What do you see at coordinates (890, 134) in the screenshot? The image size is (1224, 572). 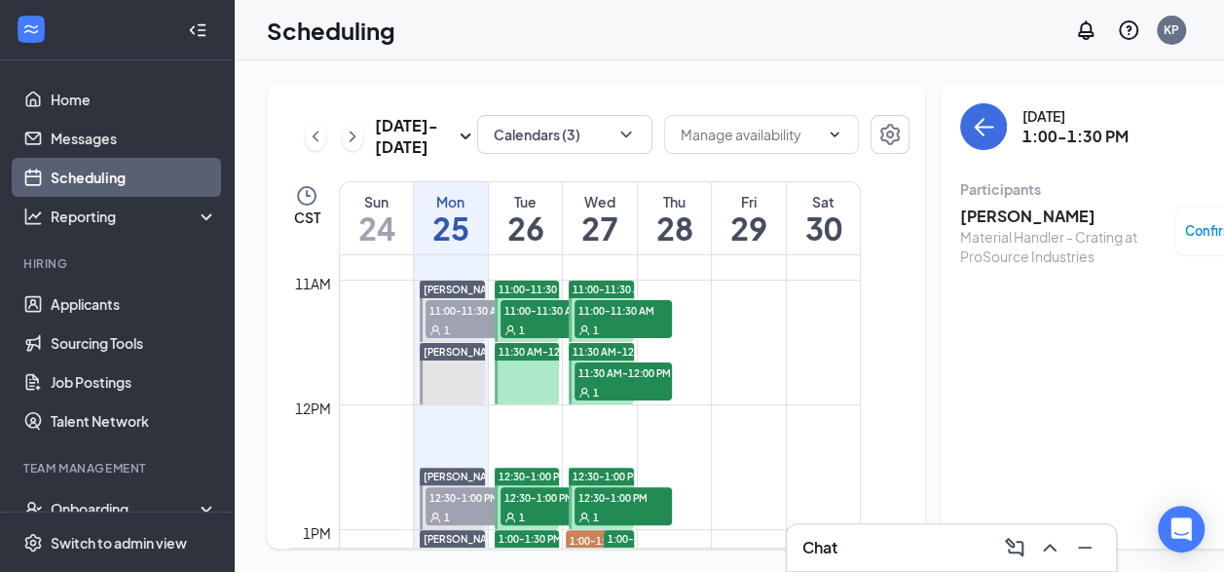 I see `button: Settings` at bounding box center [890, 134].